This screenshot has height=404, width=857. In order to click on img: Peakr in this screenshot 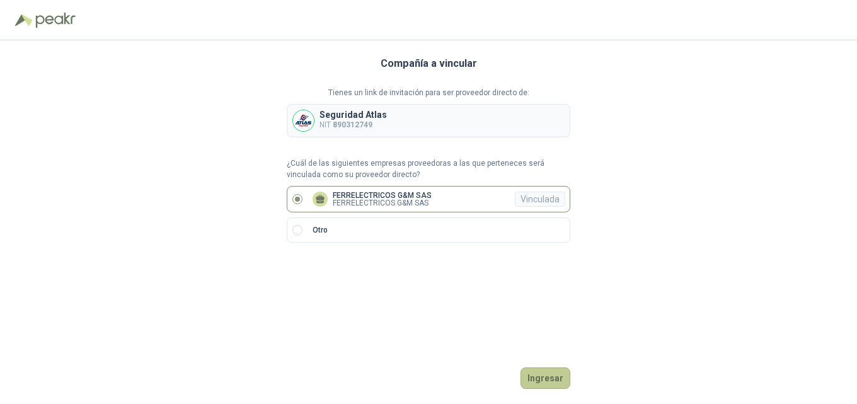, I will do `click(55, 20)`.